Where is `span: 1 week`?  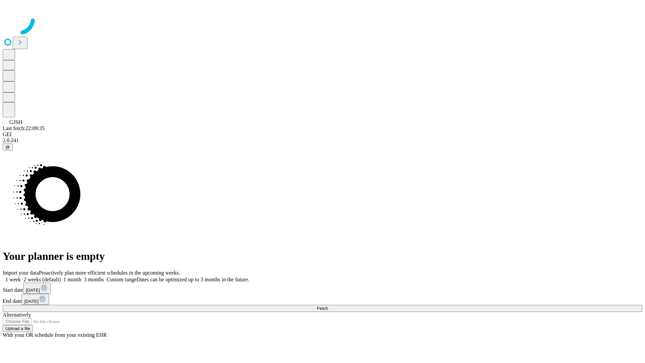 span: 1 week is located at coordinates (13, 279).